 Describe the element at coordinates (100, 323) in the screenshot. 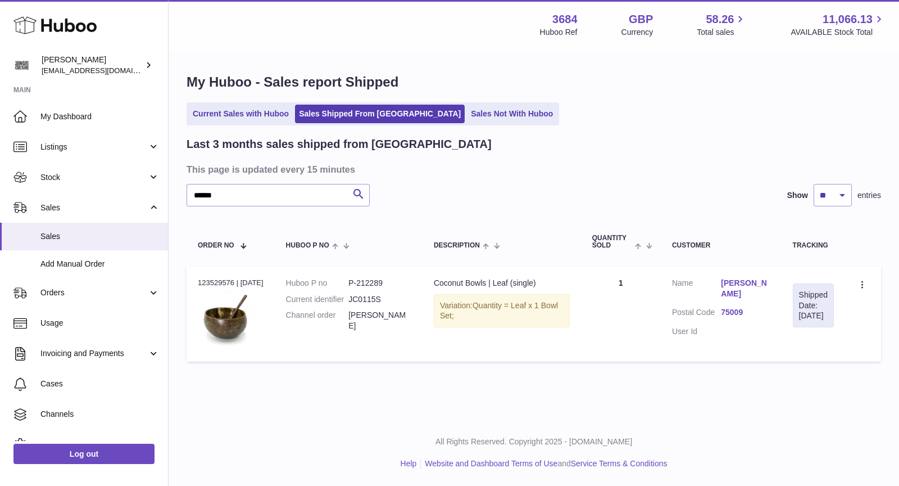

I see `span: Usage` at that location.